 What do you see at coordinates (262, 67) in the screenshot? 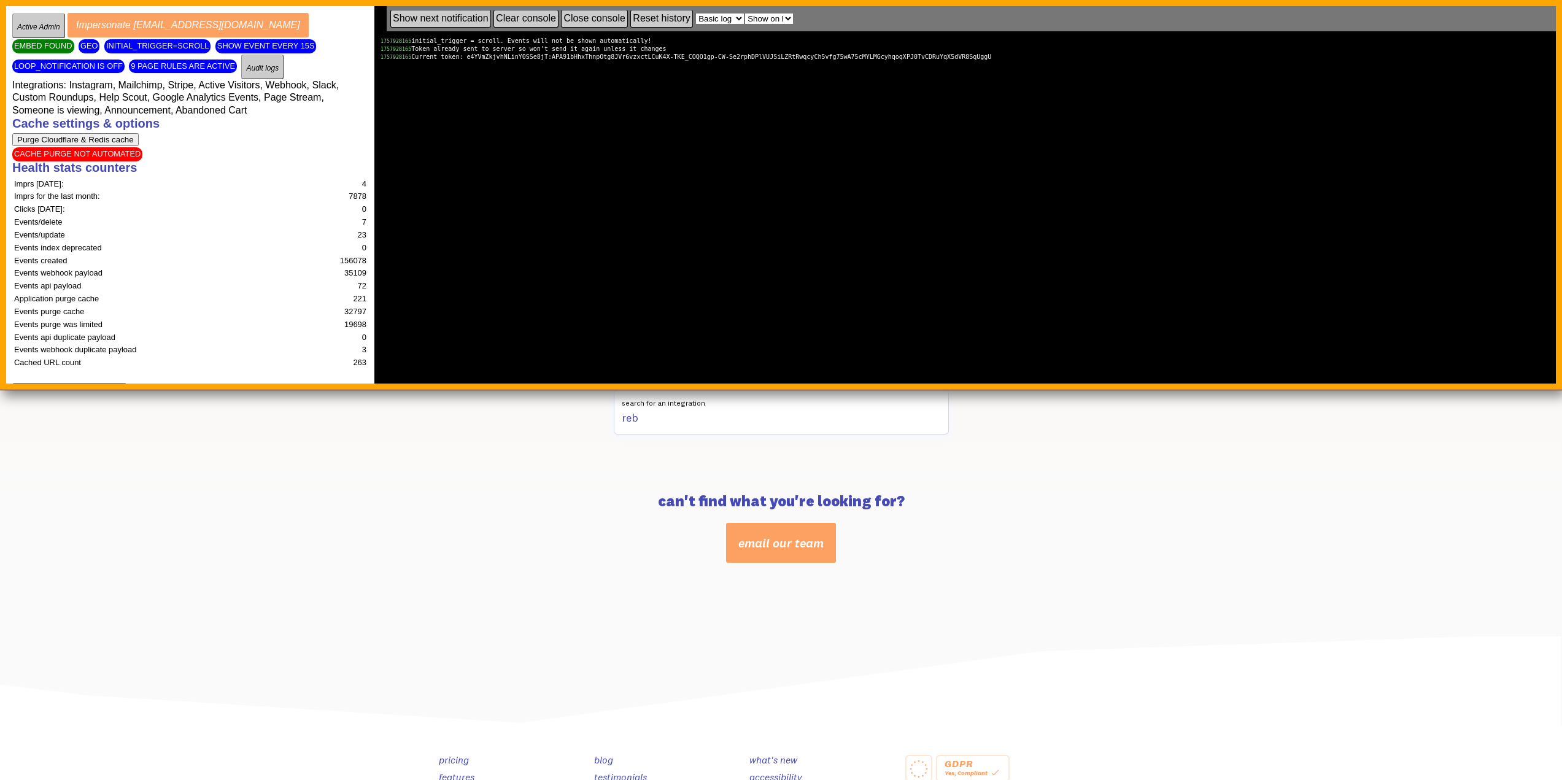
I see `a: Audit logs` at bounding box center [262, 67].